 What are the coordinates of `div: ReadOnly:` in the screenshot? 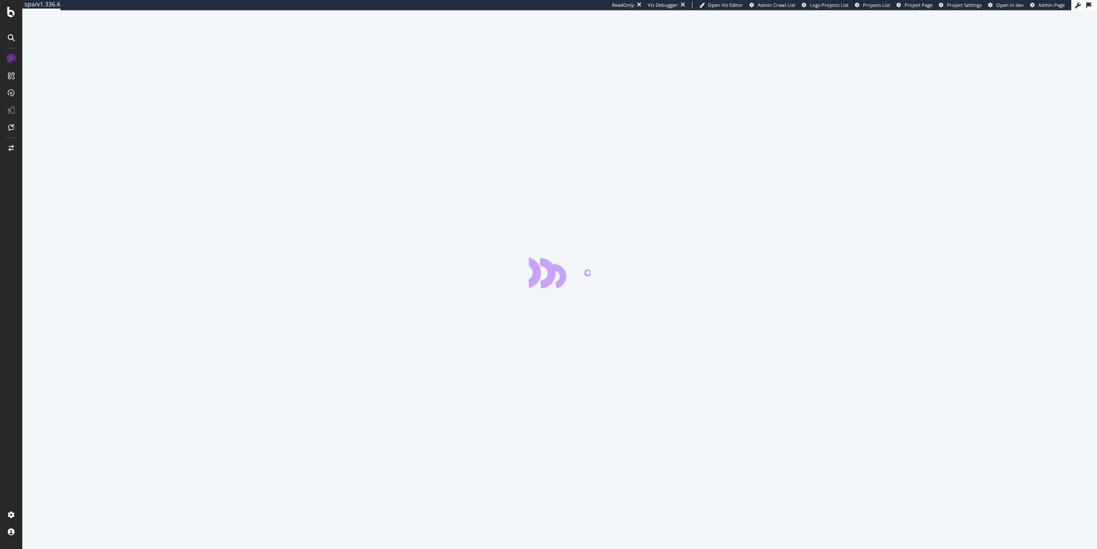 It's located at (623, 5).